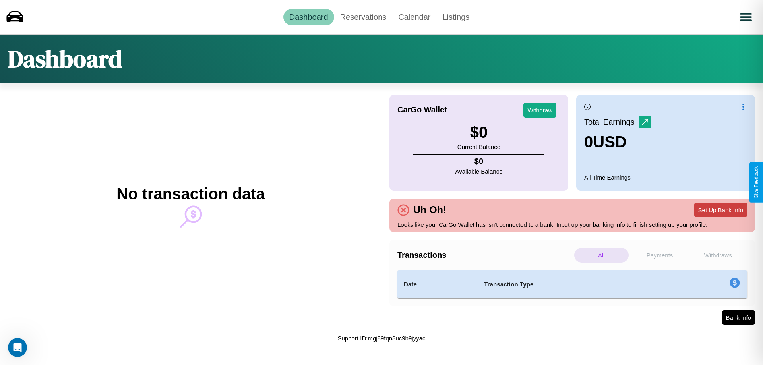  Describe the element at coordinates (456, 17) in the screenshot. I see `a: Listings` at that location.